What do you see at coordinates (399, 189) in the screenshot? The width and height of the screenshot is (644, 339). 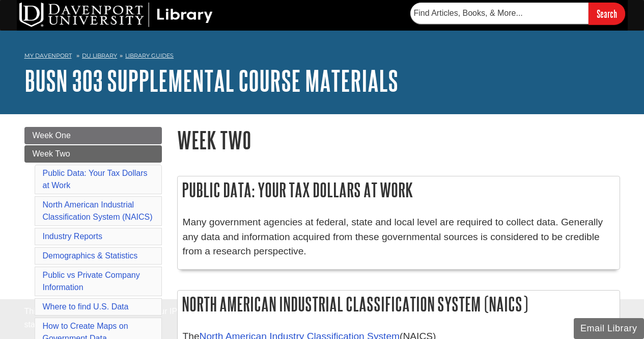 I see `h2: Public Data: Your Tax Dollars at Work` at bounding box center [399, 189].